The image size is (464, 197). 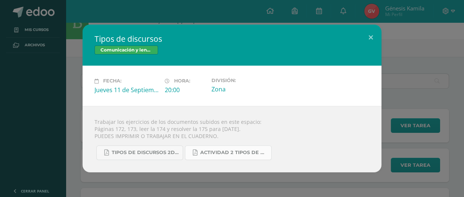 What do you see at coordinates (127, 90) in the screenshot?
I see `div: Jueves 11 de Septiembre` at bounding box center [127, 90].